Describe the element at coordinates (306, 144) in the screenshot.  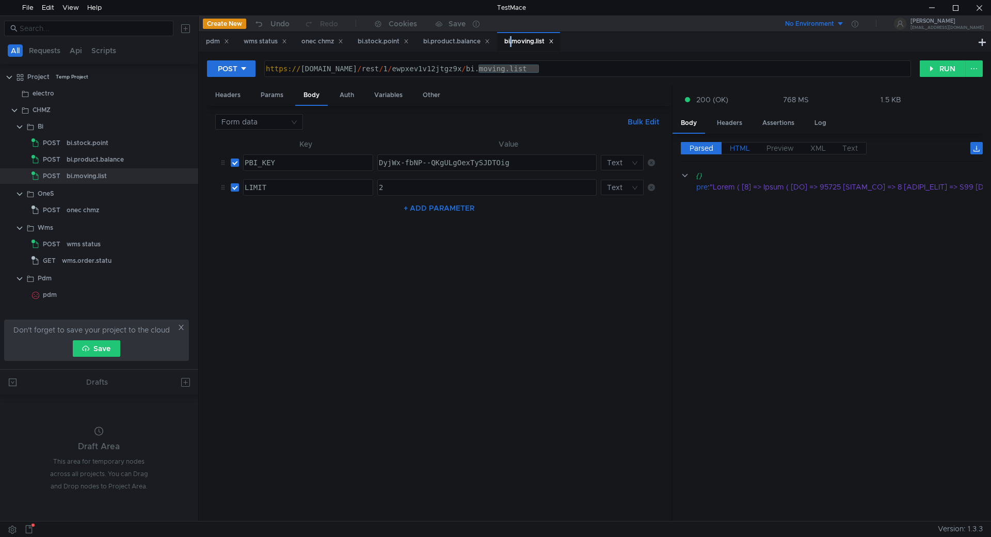
I see `th: Key` at that location.